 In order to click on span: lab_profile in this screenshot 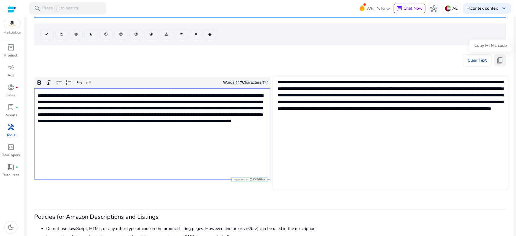, I will do `click(11, 107)`.